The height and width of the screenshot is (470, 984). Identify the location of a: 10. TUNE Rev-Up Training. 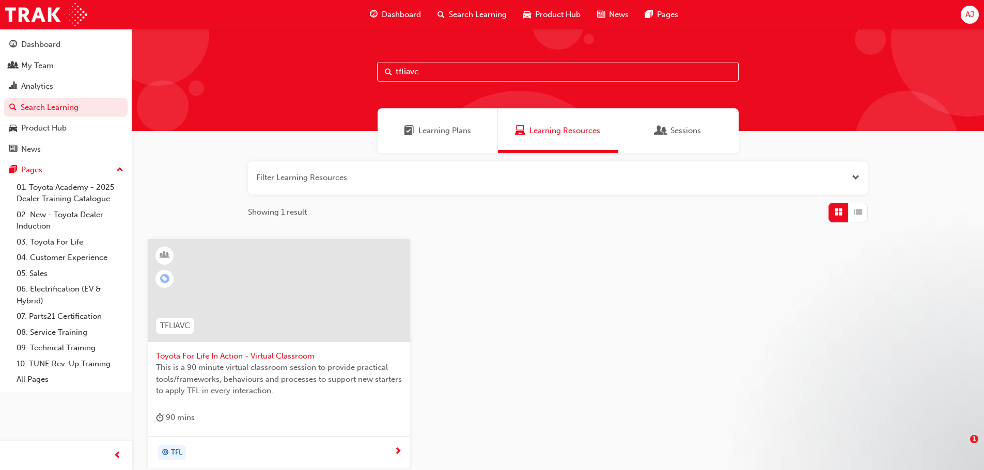
(70, 364).